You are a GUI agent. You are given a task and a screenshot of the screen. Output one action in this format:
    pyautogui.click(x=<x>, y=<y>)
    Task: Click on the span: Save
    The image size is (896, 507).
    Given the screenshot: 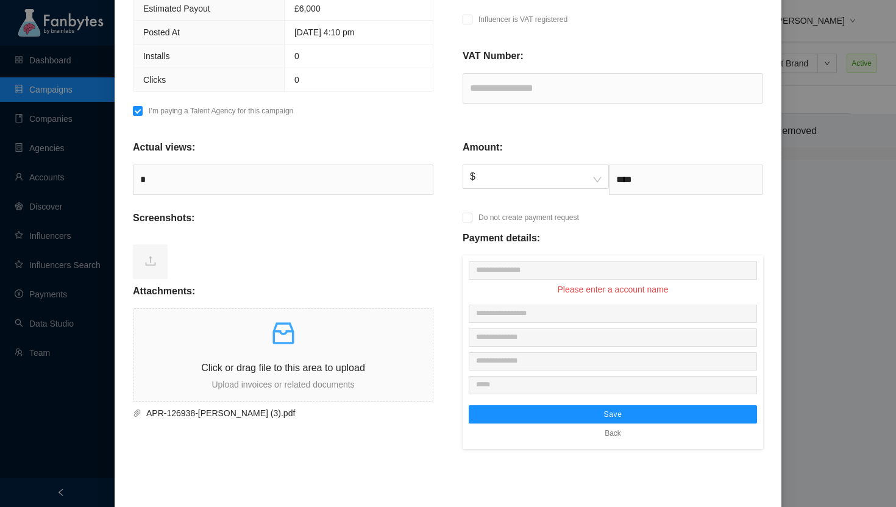 What is the action you would take?
    pyautogui.click(x=612, y=414)
    